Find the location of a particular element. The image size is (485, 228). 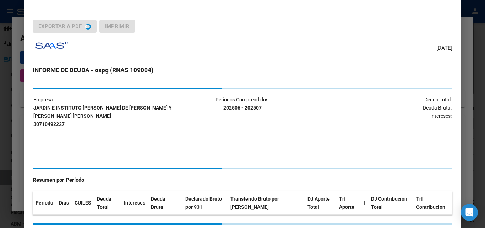

th: Intereses is located at coordinates (135, 203).